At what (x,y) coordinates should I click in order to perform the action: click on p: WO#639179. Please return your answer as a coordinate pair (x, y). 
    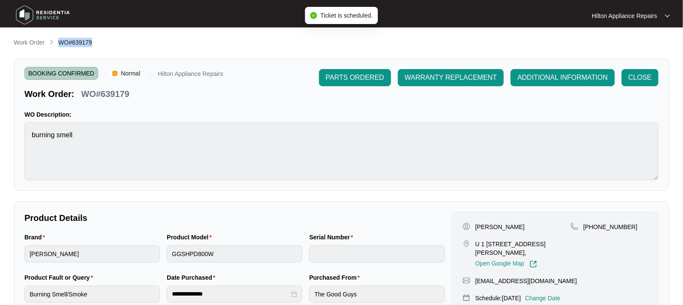
    Looking at the image, I should click on (105, 94).